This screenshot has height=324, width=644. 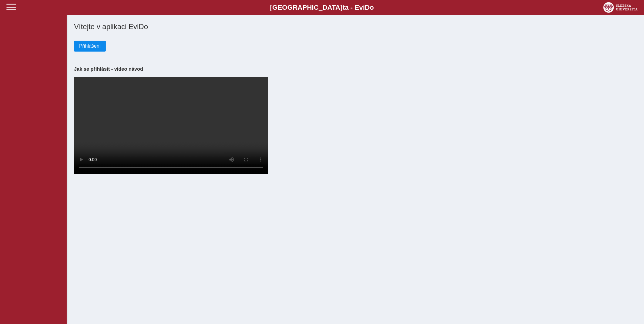 I want to click on span: D, so click(x=367, y=7).